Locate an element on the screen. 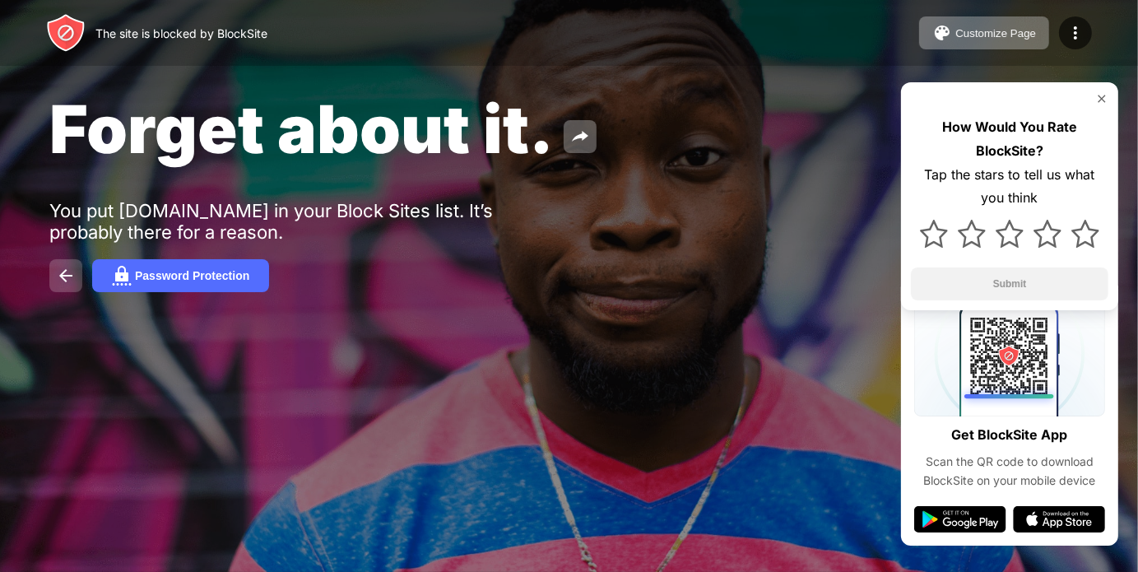 Image resolution: width=1138 pixels, height=572 pixels. div: Customize Page is located at coordinates (995, 33).